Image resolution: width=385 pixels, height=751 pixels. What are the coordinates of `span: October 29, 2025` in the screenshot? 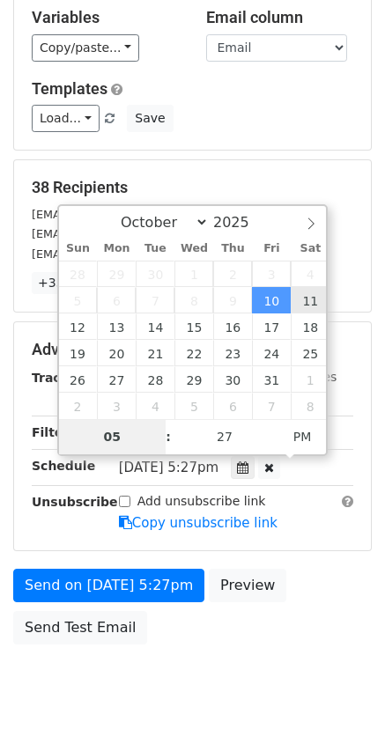 It's located at (194, 379).